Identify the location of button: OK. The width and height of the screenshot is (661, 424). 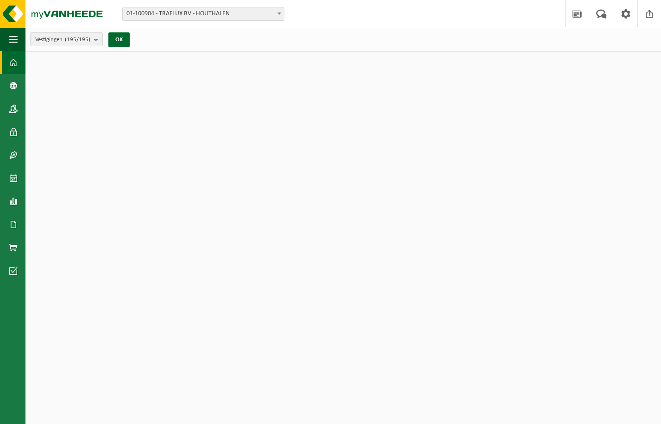
(119, 40).